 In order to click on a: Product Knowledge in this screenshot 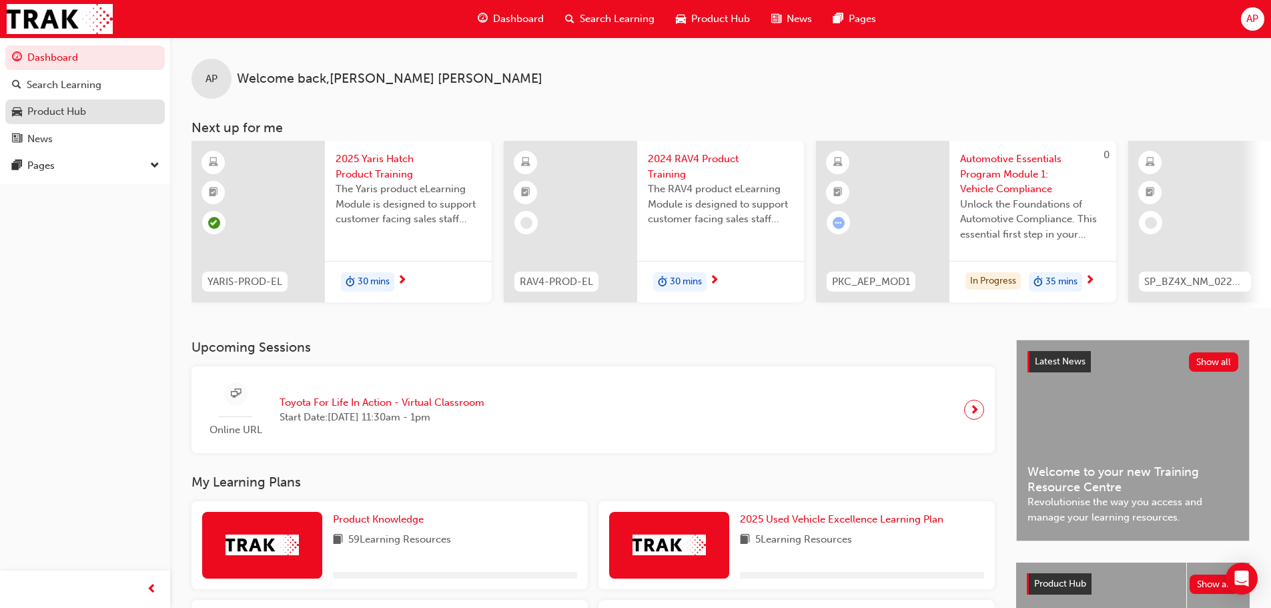, I will do `click(381, 519)`.